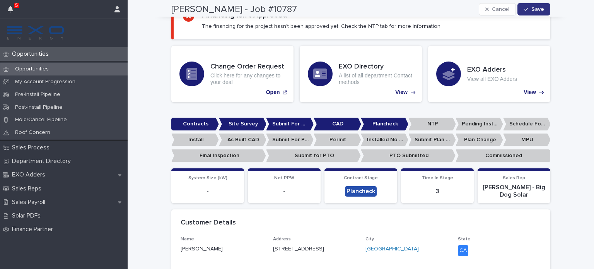 The height and width of the screenshot is (269, 594). Describe the element at coordinates (248, 67) in the screenshot. I see `h3: Change Order Request` at that location.